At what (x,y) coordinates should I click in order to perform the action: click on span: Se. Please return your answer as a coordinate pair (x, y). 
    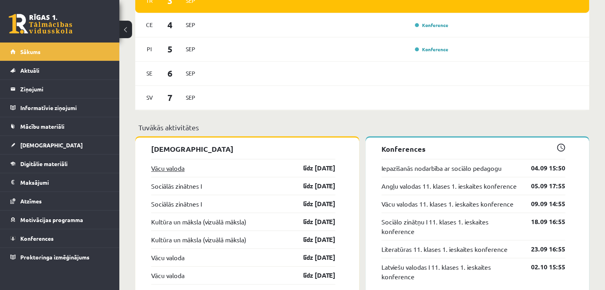
    Looking at the image, I should click on (150, 73).